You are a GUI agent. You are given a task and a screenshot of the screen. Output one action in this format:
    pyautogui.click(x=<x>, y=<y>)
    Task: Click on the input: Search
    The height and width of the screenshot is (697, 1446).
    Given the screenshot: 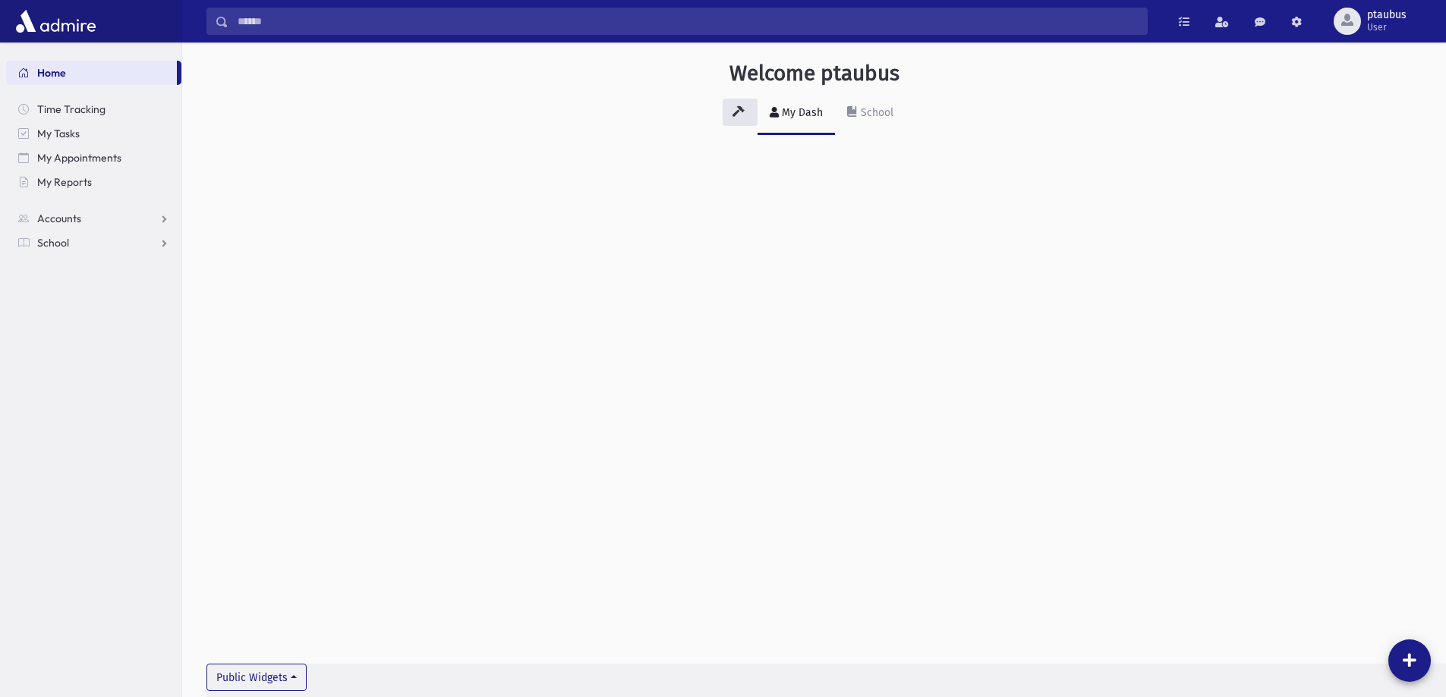 What is the action you would take?
    pyautogui.click(x=688, y=21)
    